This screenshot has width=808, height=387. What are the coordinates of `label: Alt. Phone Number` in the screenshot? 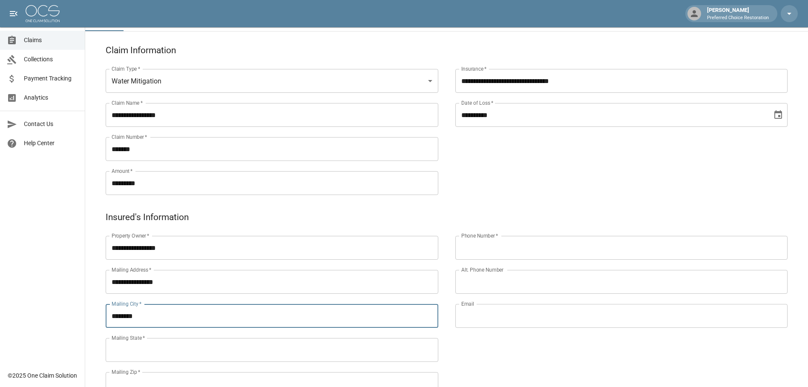 It's located at (482, 270).